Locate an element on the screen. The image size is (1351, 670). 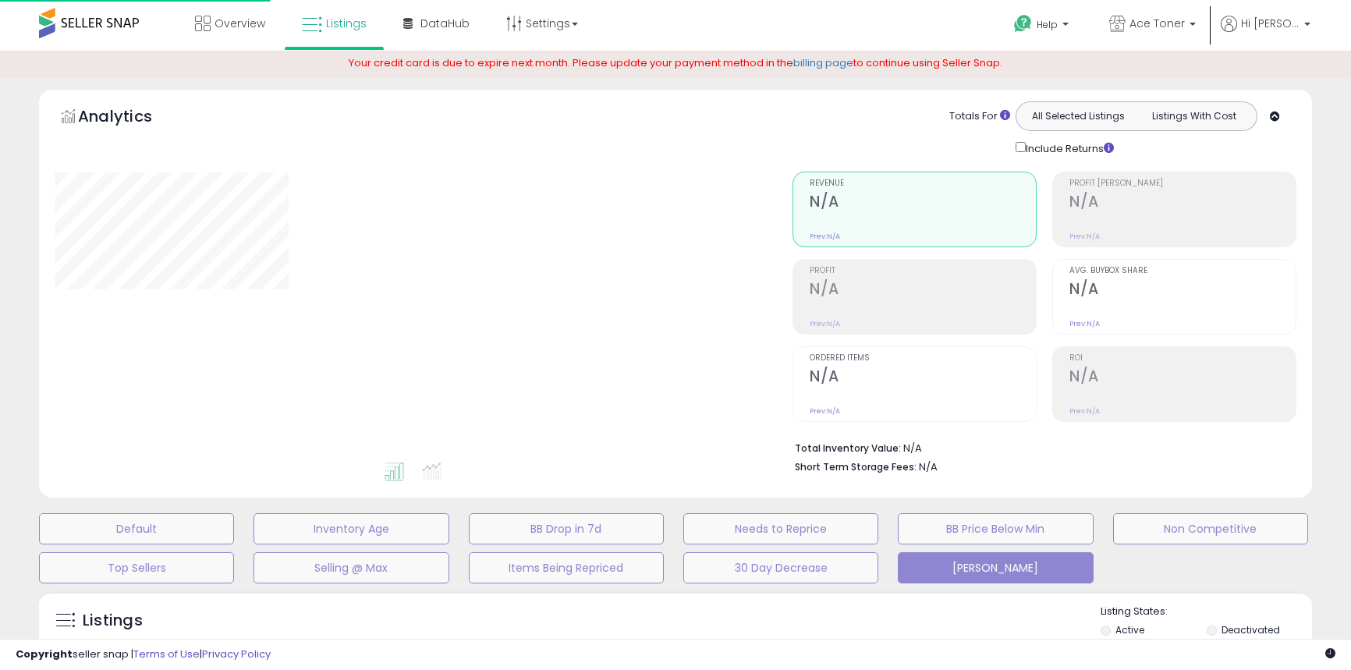
span: Profit is located at coordinates (922, 271).